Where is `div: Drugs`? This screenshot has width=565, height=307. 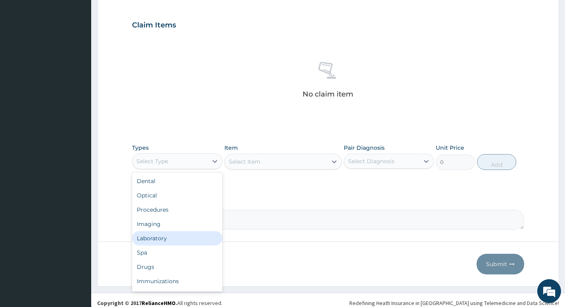 div: Drugs is located at coordinates (177, 267).